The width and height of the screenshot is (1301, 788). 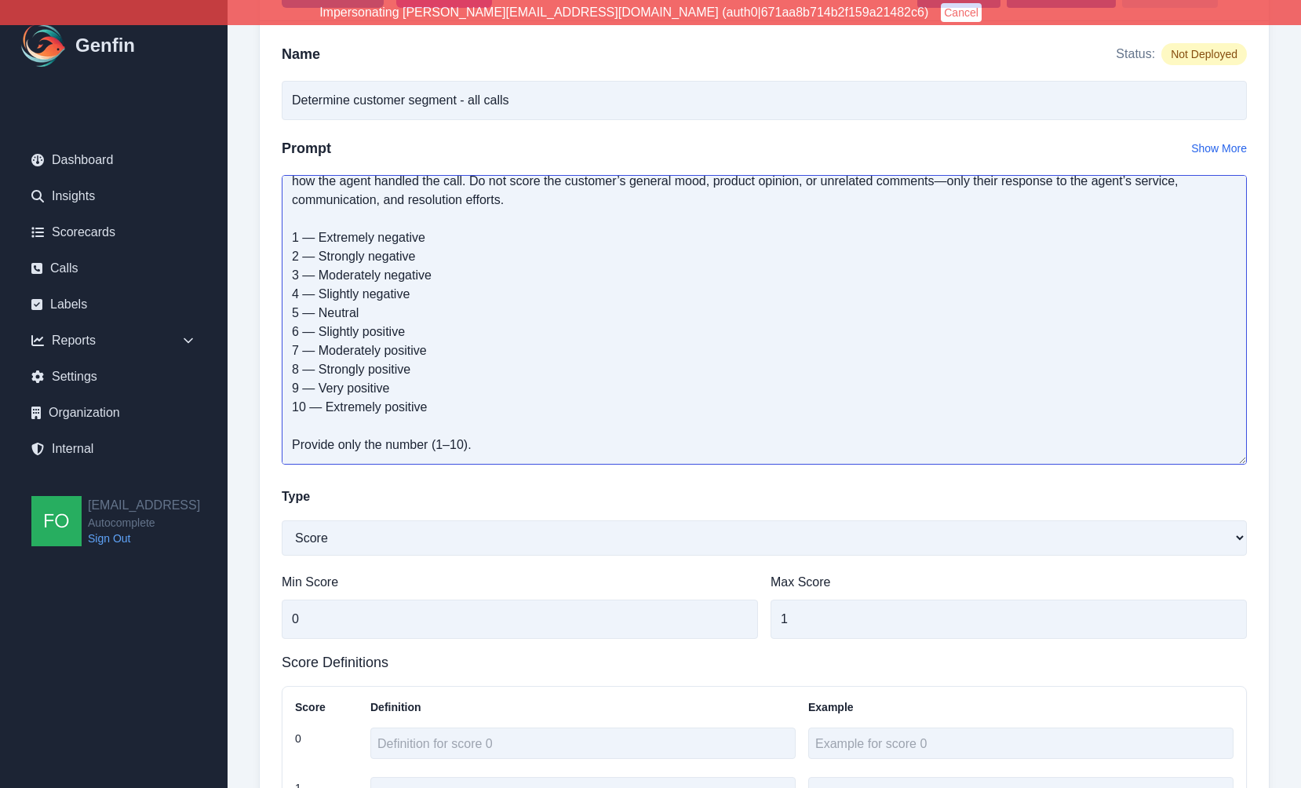 What do you see at coordinates (301, 54) in the screenshot?
I see `h2: Name` at bounding box center [301, 54].